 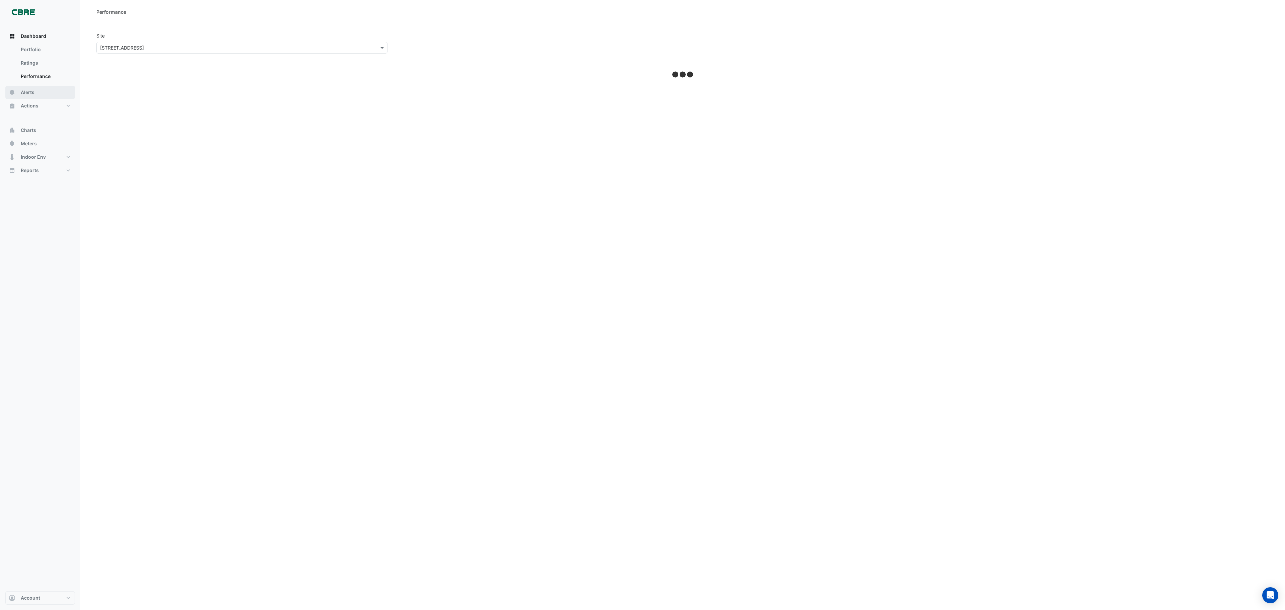 I want to click on img: Company Logo, so click(x=23, y=12).